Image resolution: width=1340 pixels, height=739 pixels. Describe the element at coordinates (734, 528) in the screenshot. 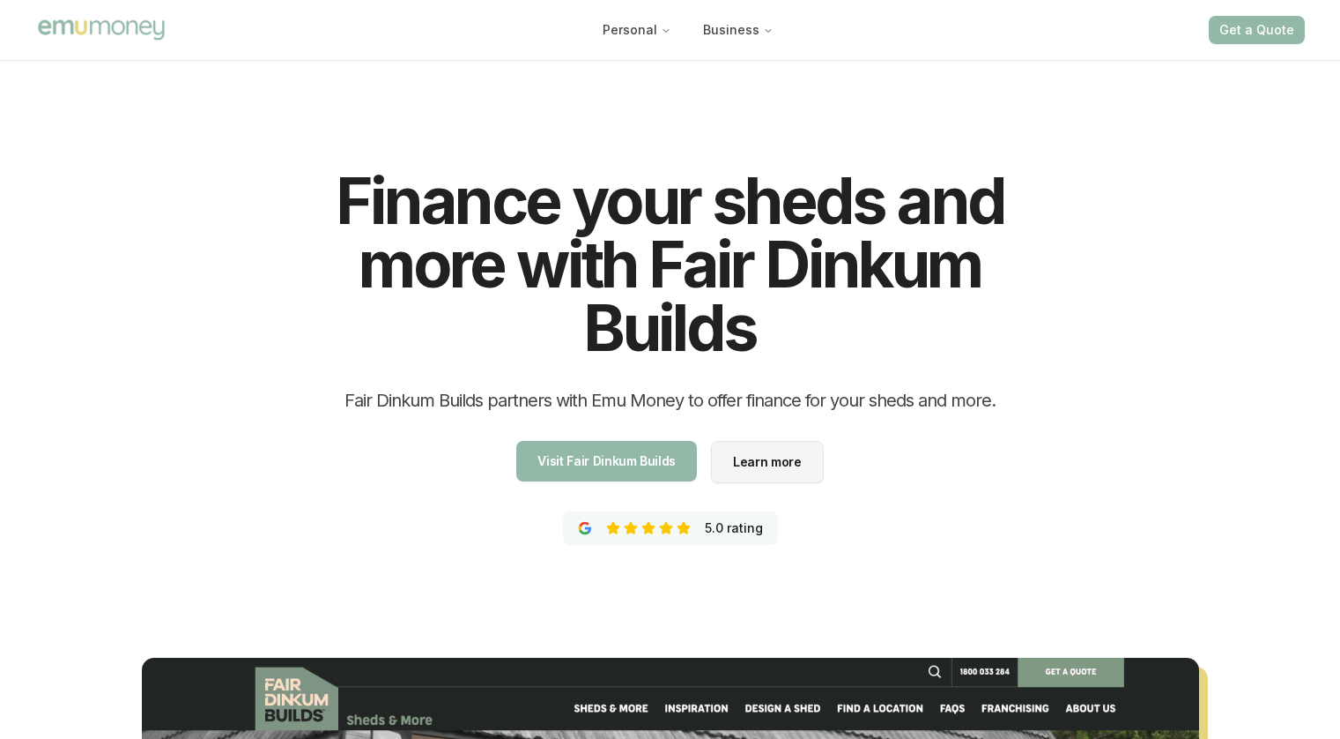

I see `p: 5.0 rating` at that location.